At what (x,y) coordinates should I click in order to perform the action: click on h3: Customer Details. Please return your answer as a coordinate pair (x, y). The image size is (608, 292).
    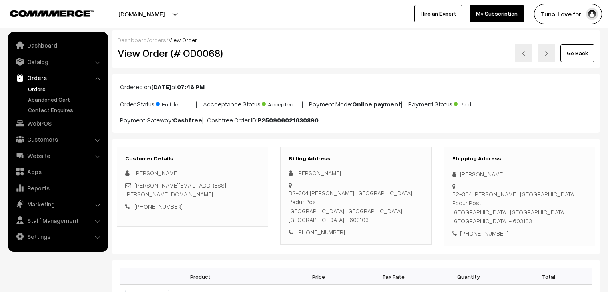
    Looking at the image, I should click on (192, 158).